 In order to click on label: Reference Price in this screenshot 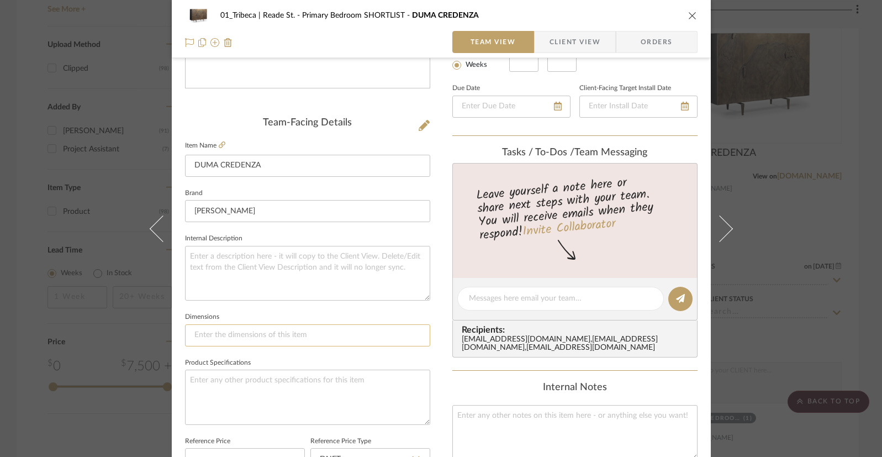, I will do `click(208, 441)`.